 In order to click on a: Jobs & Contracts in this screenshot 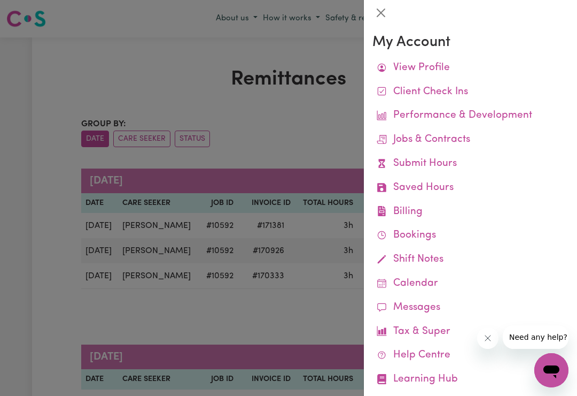, I will do `click(471, 140)`.